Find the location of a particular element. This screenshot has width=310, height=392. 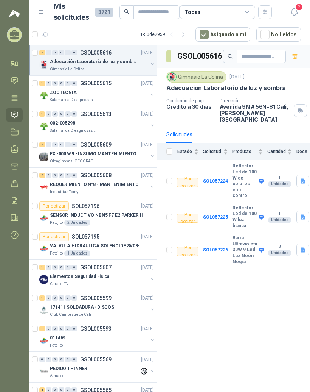

h3: GSOL005616 is located at coordinates (200, 56).